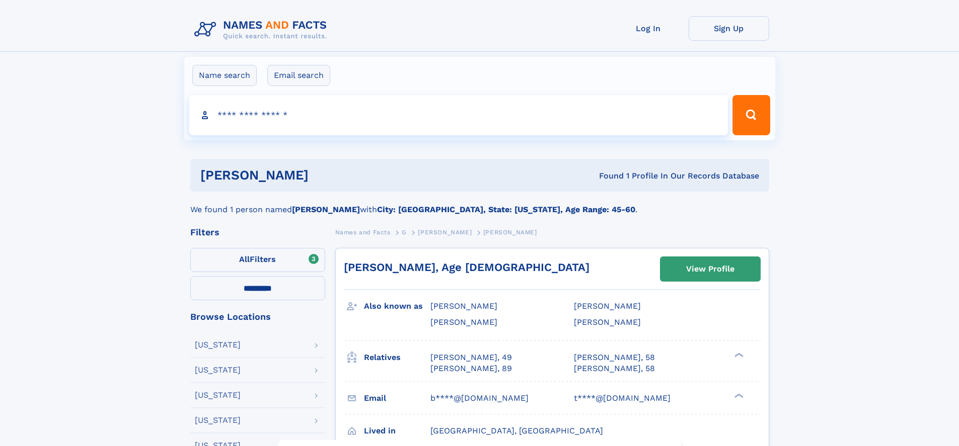 This screenshot has width=959, height=446. What do you see at coordinates (397, 307) in the screenshot?
I see `h3: Also known as` at bounding box center [397, 307].